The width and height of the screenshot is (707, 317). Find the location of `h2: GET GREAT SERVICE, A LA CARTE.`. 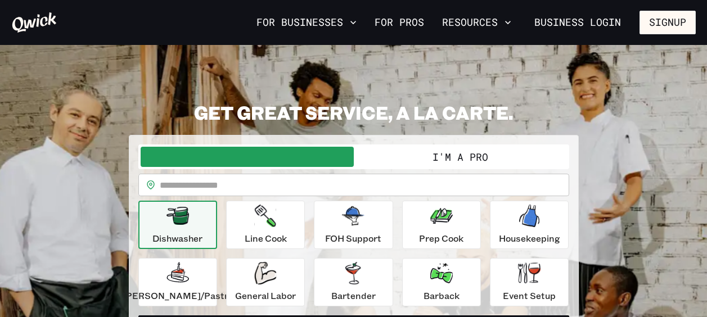

h2: GET GREAT SERVICE, A LA CARTE. is located at coordinates (354, 113).